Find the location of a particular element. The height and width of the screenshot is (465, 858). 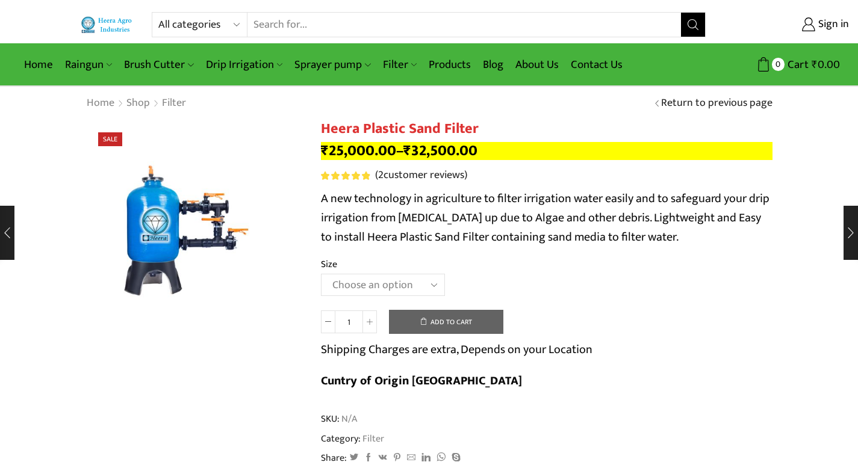

label: Size is located at coordinates (329, 264).